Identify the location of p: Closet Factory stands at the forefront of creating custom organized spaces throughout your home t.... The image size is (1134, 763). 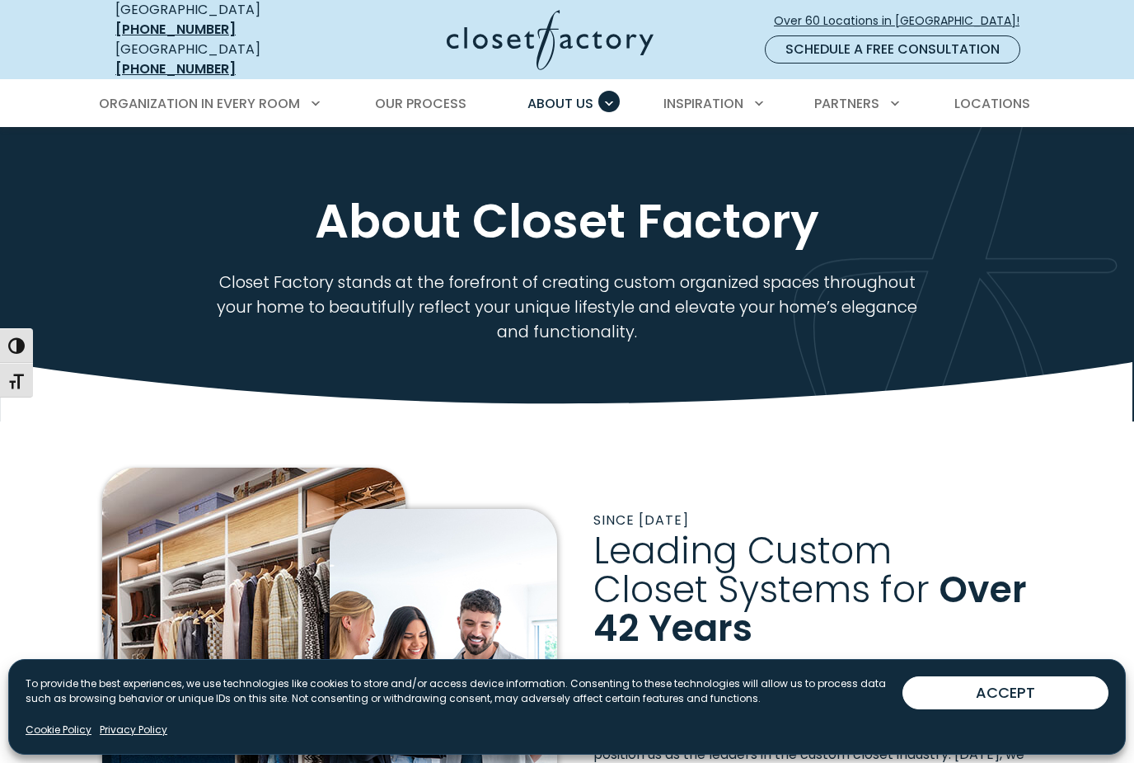
(567, 307).